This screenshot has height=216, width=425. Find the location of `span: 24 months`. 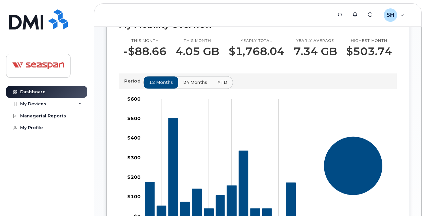

span: 24 months is located at coordinates (195, 82).